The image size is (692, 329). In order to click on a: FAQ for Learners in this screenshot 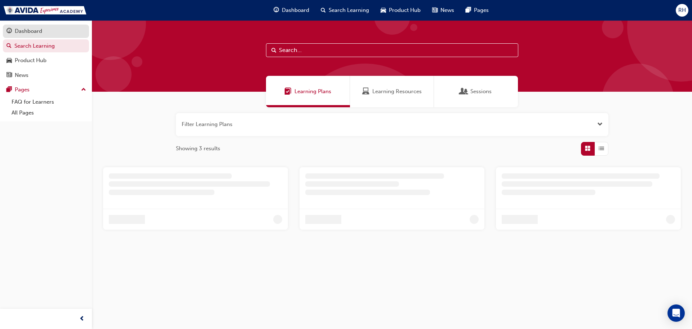, I will do `click(49, 102)`.